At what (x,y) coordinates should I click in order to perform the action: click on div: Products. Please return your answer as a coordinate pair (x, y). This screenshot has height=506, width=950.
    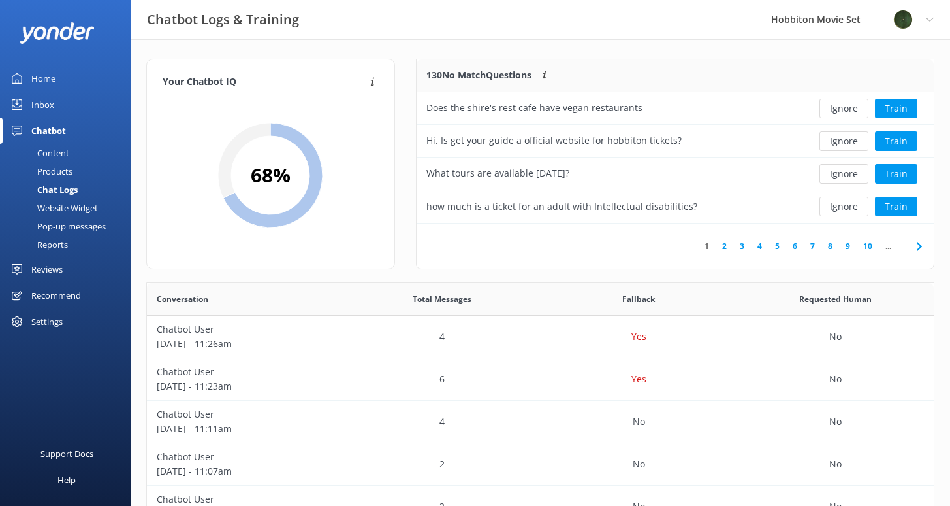
    Looking at the image, I should click on (40, 171).